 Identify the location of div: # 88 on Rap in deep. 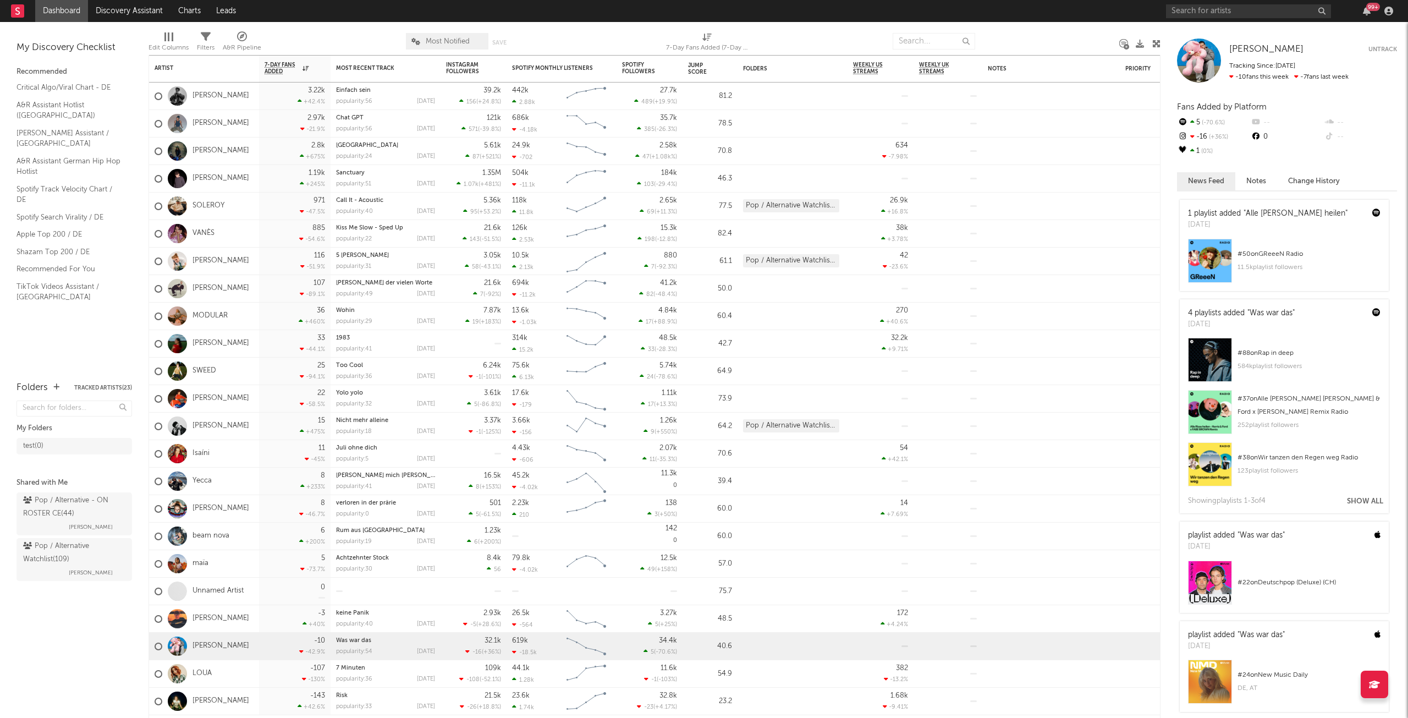
(1309, 353).